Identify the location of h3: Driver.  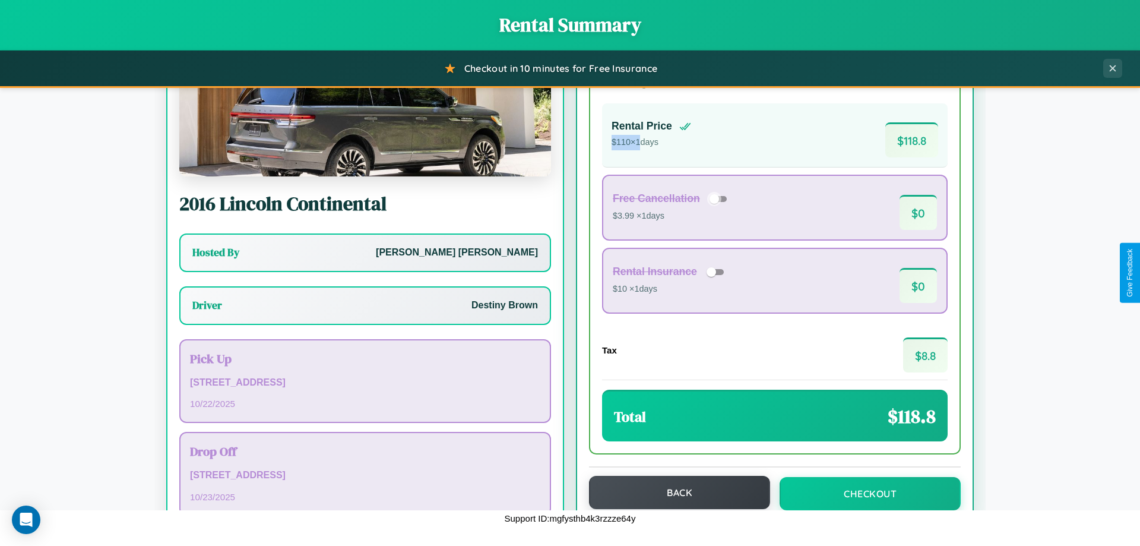
(207, 305).